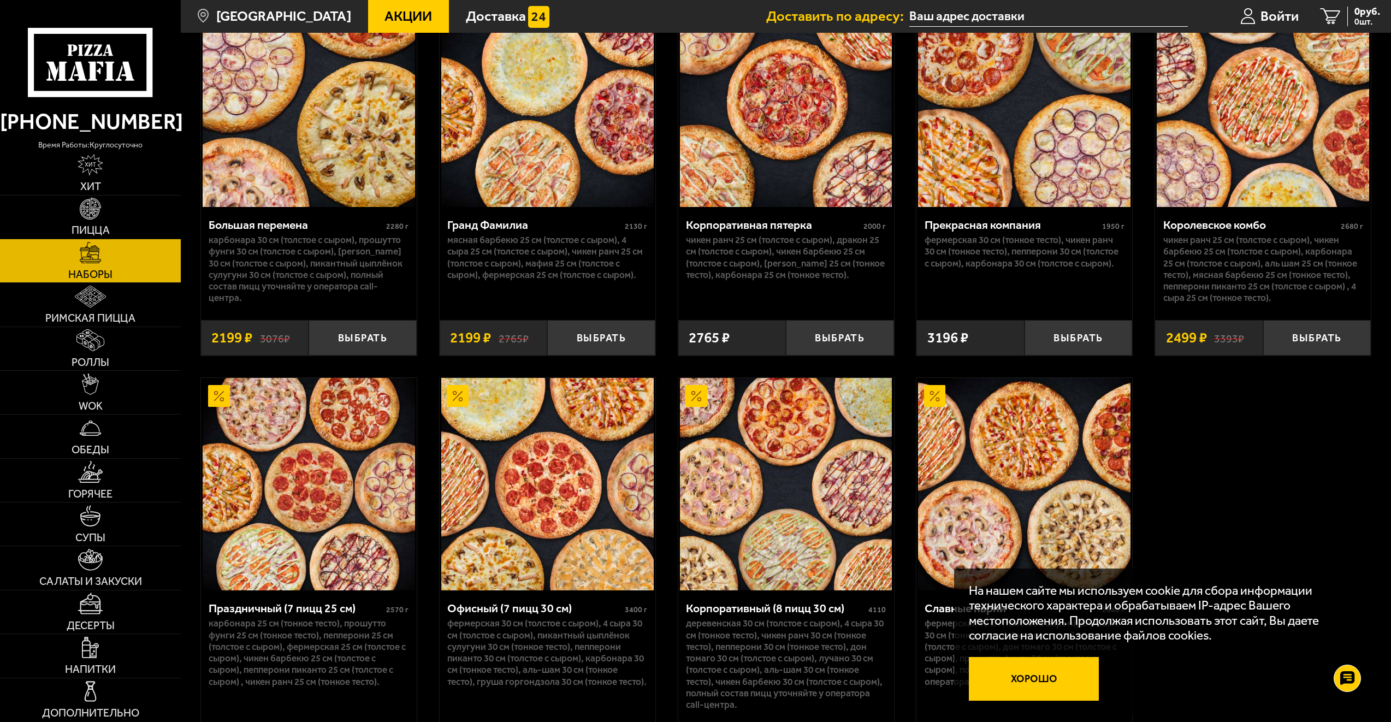 Image resolution: width=1391 pixels, height=722 pixels. I want to click on div: Праздничный (7 пицц 25 см), so click(296, 608).